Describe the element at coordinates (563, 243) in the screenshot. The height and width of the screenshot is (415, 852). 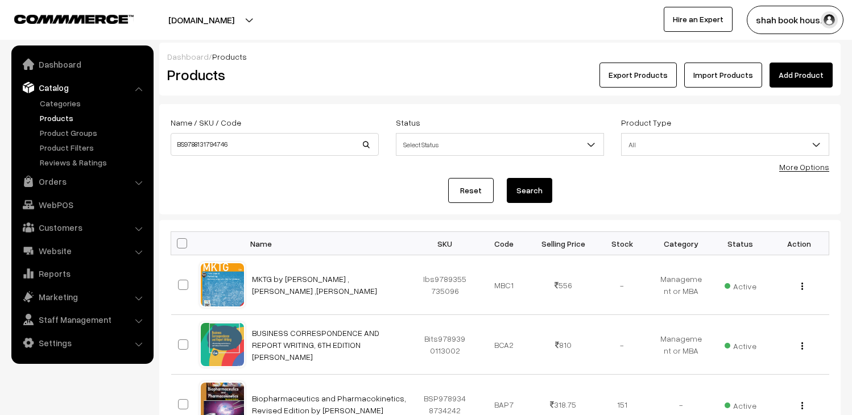
I see `th: Selling Price` at that location.